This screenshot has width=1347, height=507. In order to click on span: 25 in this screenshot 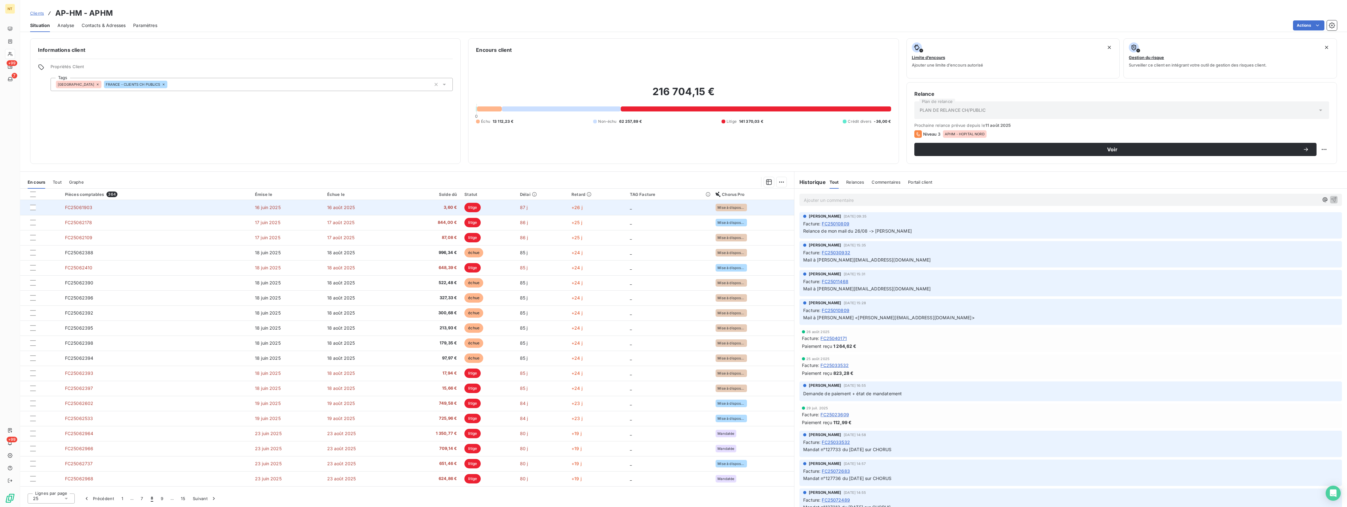, I will do `click(35, 498)`.